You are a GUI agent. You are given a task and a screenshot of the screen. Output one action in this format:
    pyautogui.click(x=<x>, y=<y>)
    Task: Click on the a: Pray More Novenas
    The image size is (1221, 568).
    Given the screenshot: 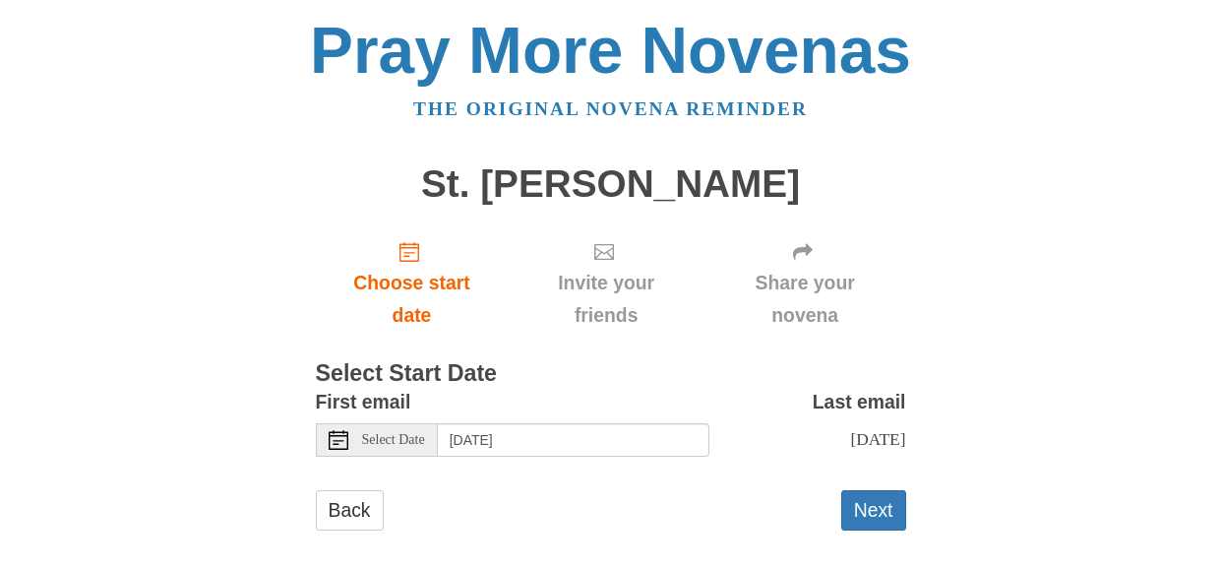 What is the action you would take?
    pyautogui.click(x=610, y=50)
    